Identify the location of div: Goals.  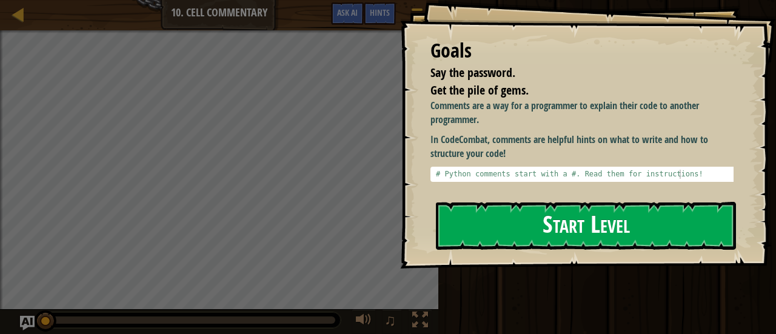
(582, 51).